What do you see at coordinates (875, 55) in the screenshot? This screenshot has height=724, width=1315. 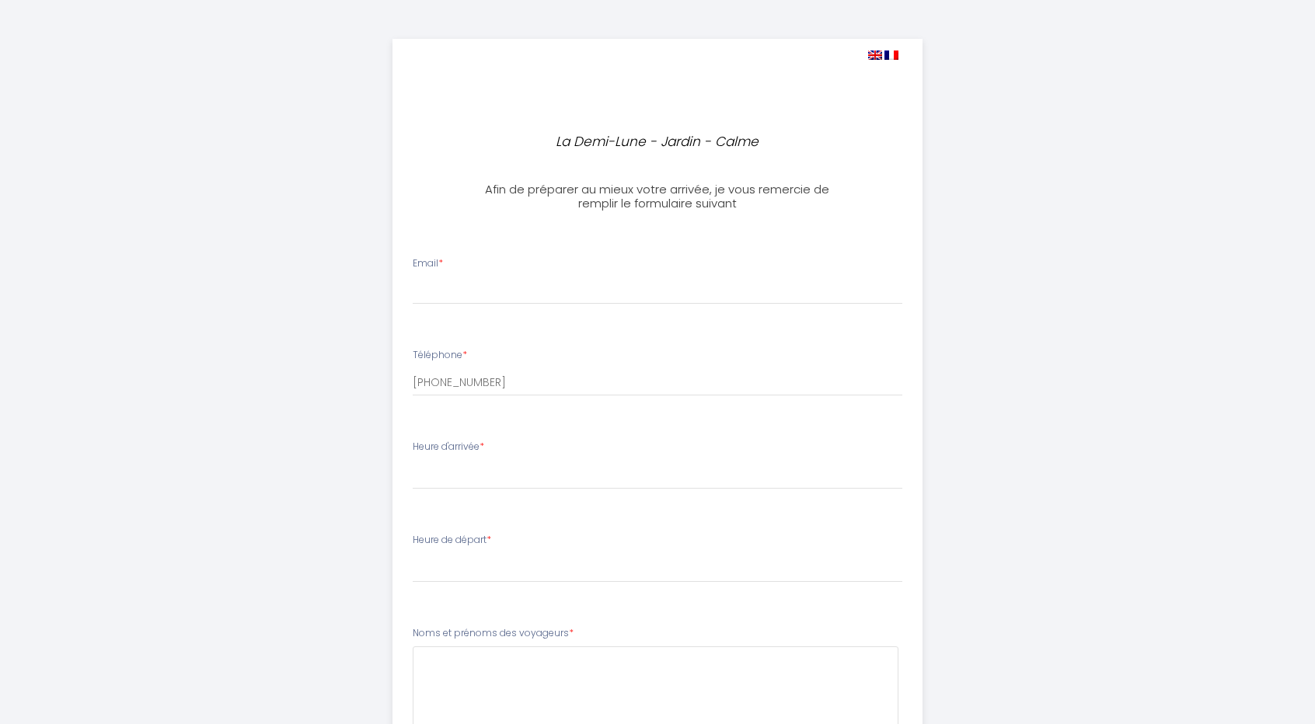 I see `img: en.png` at bounding box center [875, 55].